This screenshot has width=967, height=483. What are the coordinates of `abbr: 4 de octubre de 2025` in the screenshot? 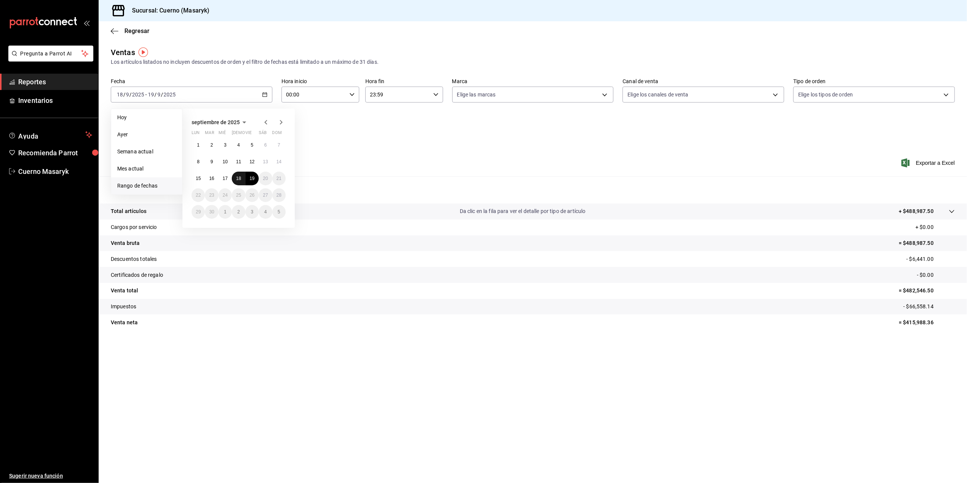 It's located at (265, 212).